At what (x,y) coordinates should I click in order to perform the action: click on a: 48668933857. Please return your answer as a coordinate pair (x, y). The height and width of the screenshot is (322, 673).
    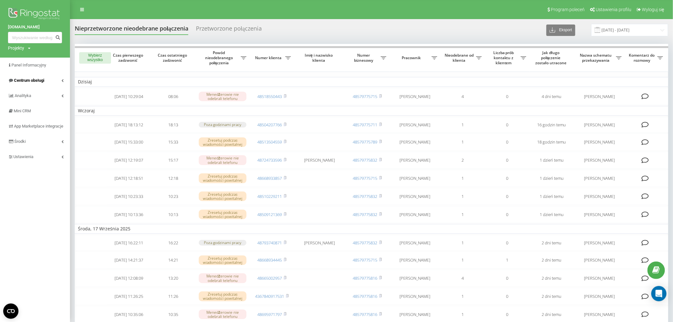
    Looking at the image, I should click on (270, 178).